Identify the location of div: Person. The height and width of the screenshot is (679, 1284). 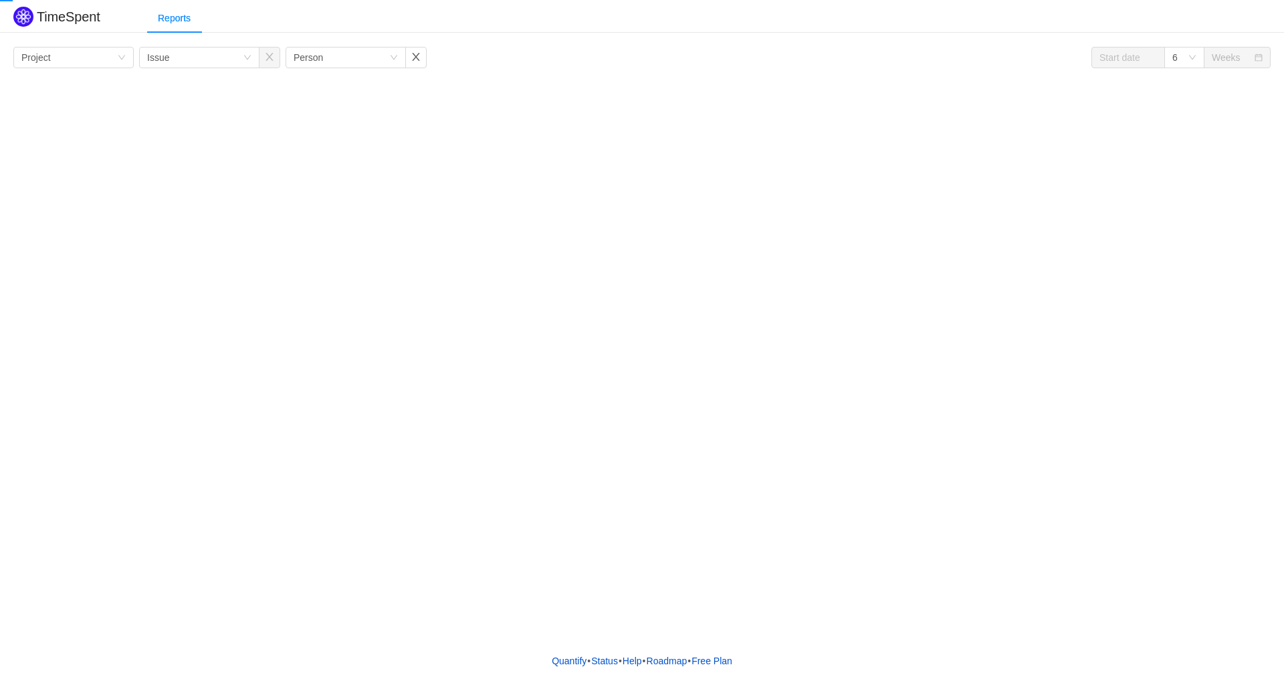
(308, 58).